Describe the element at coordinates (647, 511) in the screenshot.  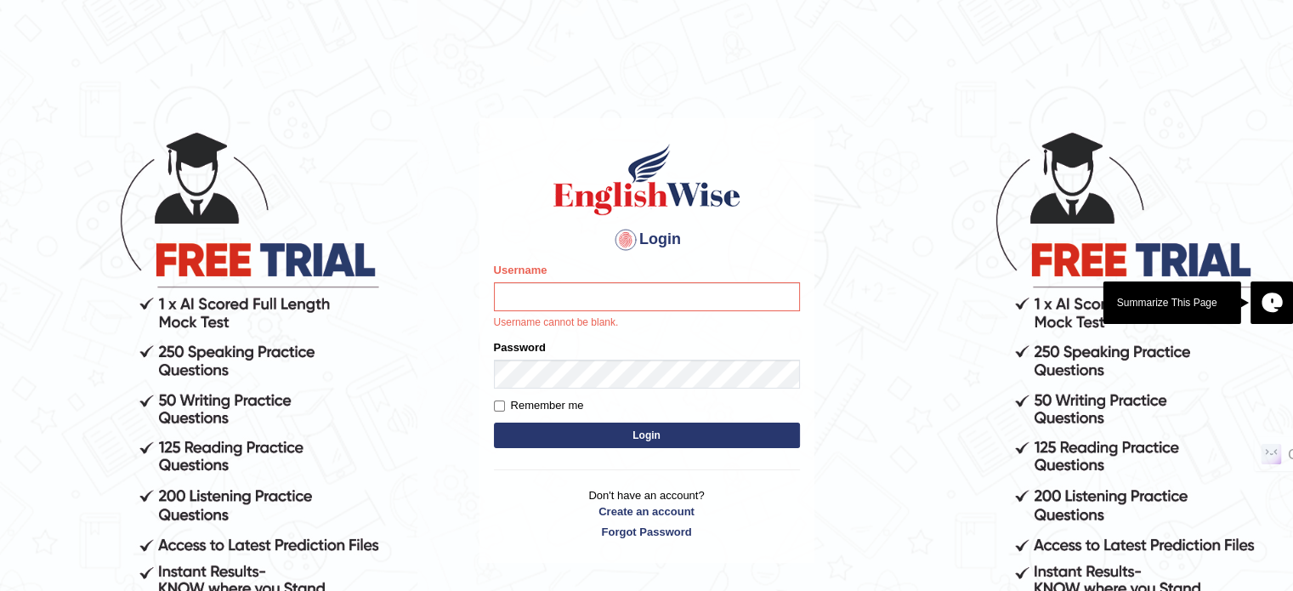
I see `a: Create an account` at that location.